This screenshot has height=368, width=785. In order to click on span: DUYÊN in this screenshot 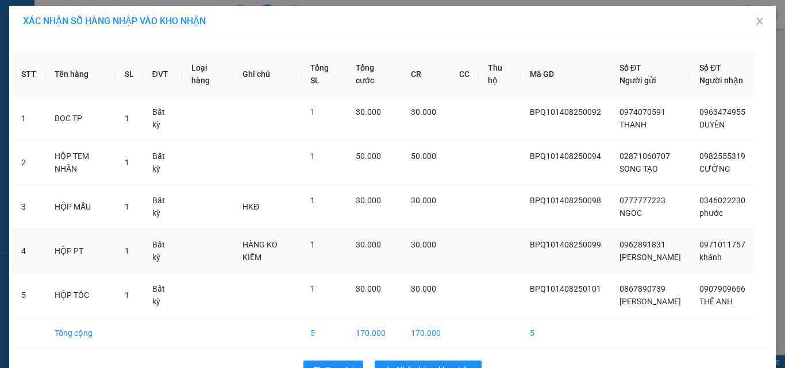, I will do `click(712, 125)`.